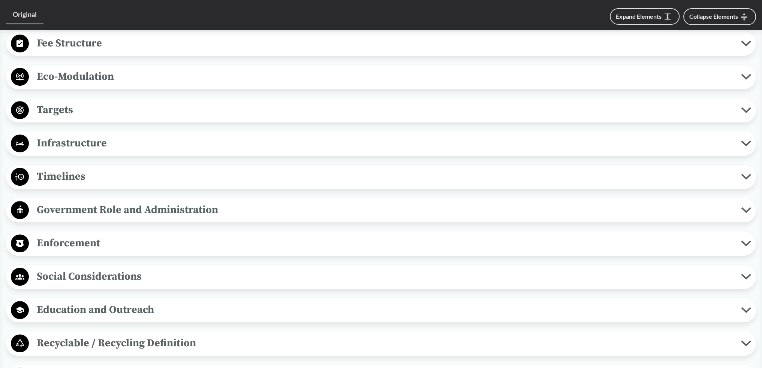 The height and width of the screenshot is (368, 762). I want to click on button: Eco-Modulation, so click(381, 77).